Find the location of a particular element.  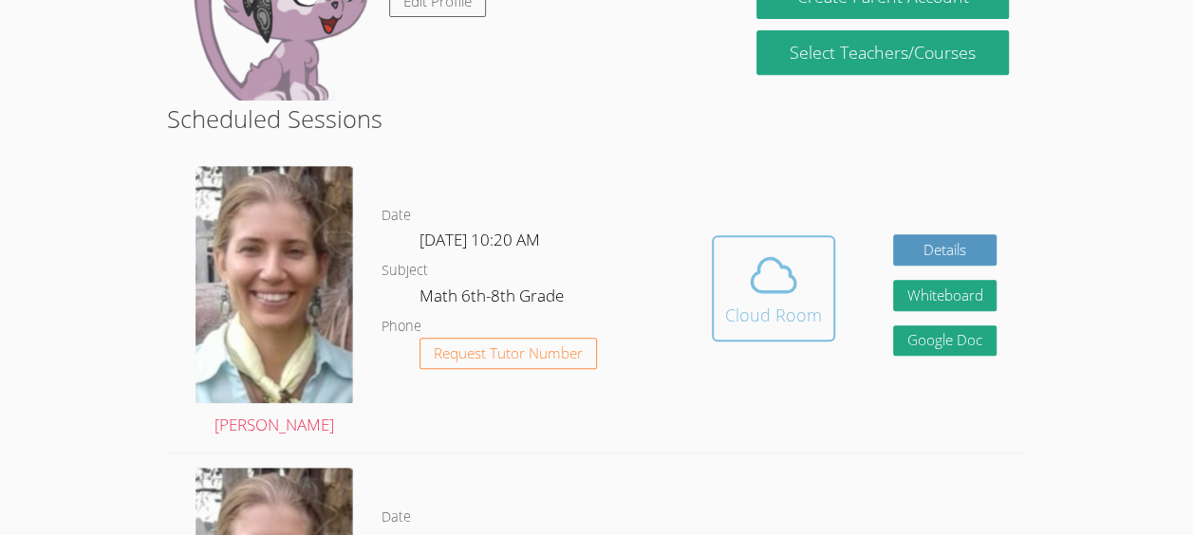

dt: Phone is located at coordinates (402, 327).